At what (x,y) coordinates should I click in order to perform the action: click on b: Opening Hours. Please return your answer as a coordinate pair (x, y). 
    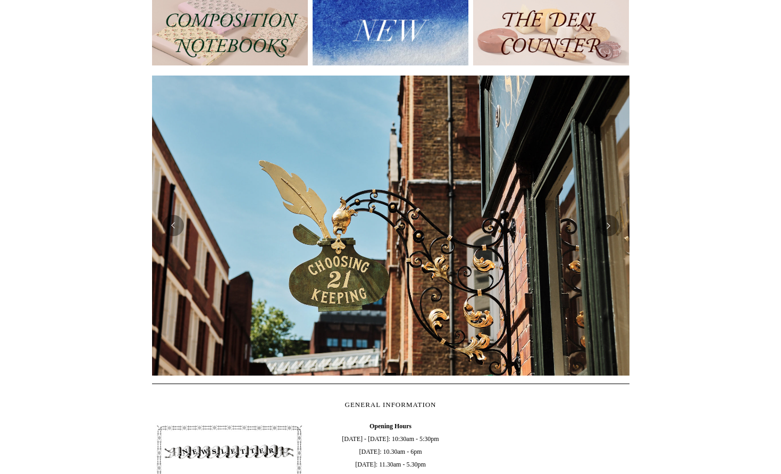
    Looking at the image, I should click on (390, 426).